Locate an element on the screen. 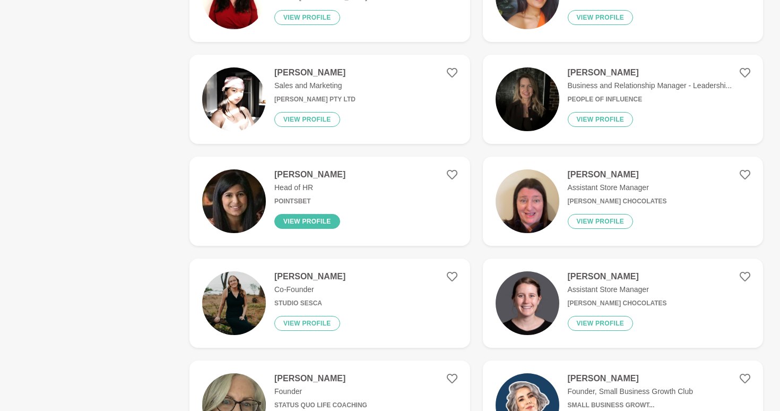  img: 251263b491060714fa7e64a2c64e6ce2b86e5b5c-1350x2025.jpg is located at coordinates (234, 303).